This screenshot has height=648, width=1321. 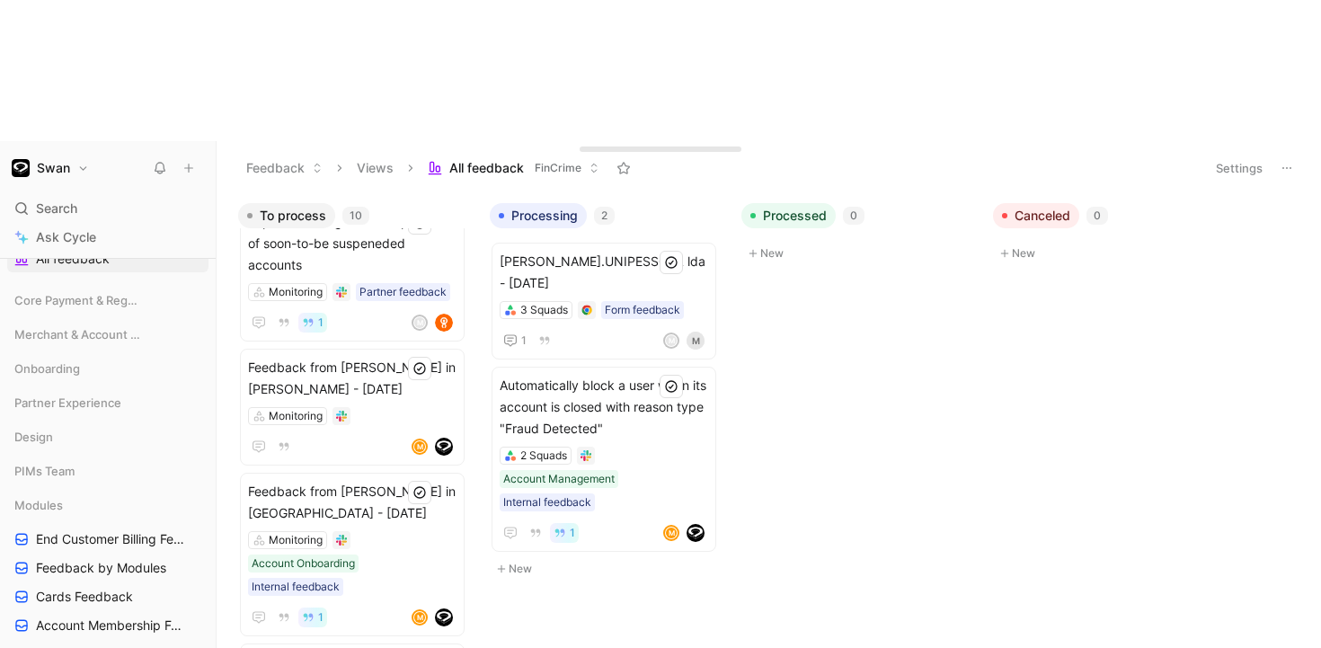 What do you see at coordinates (788, 216) in the screenshot?
I see `button: Processed` at bounding box center [788, 216].